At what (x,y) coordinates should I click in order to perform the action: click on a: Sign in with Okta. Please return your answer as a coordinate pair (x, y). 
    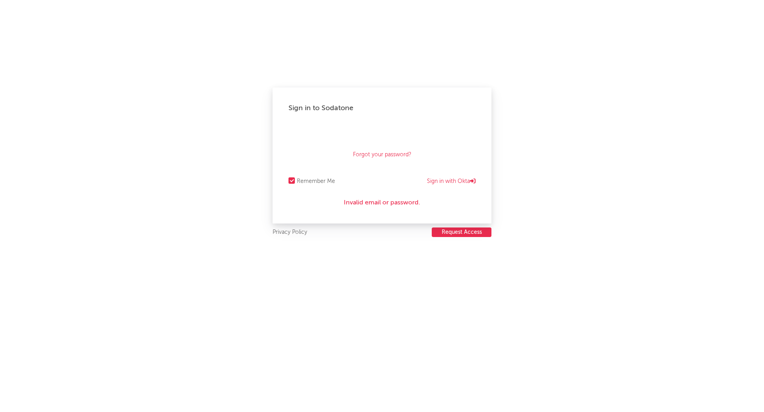
    Looking at the image, I should click on (452, 182).